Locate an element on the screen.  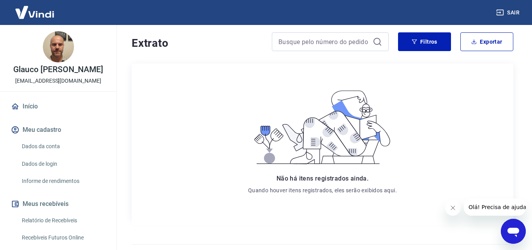
button: Sair is located at coordinates (508, 12).